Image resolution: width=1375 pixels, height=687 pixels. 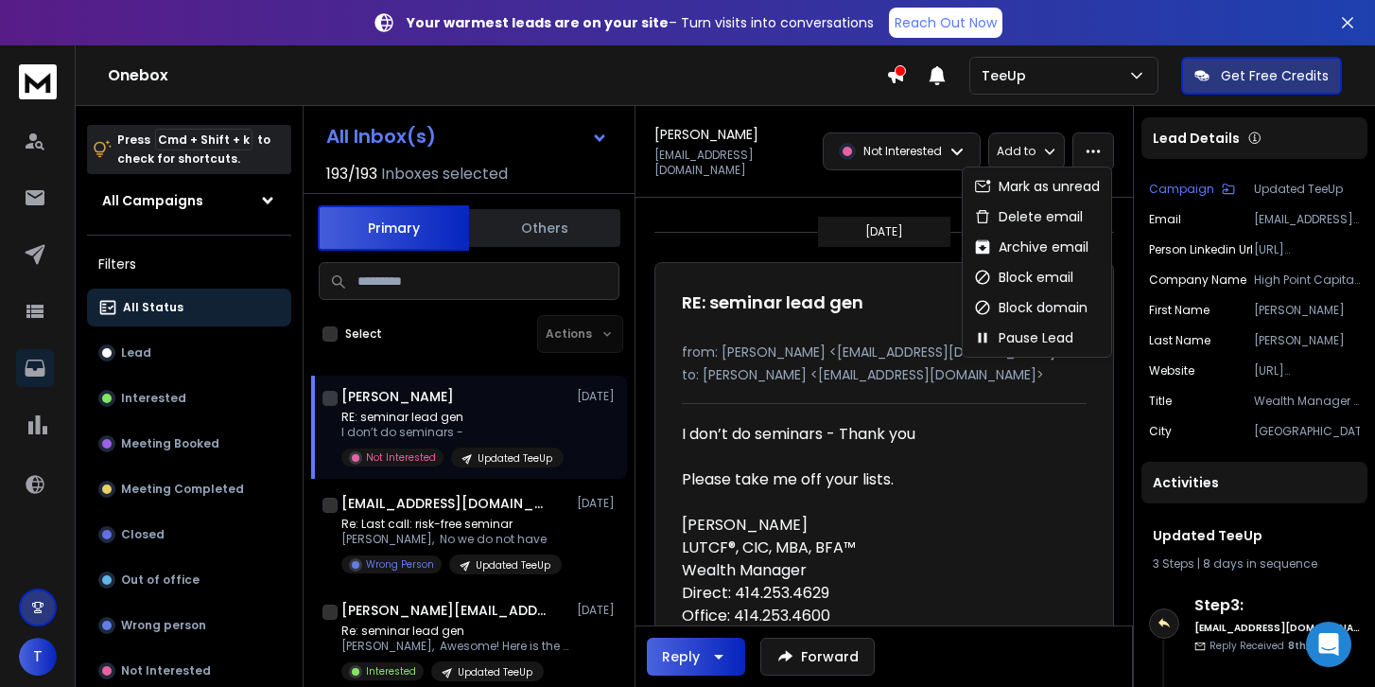 I want to click on p: Meeting Booked, so click(x=170, y=444).